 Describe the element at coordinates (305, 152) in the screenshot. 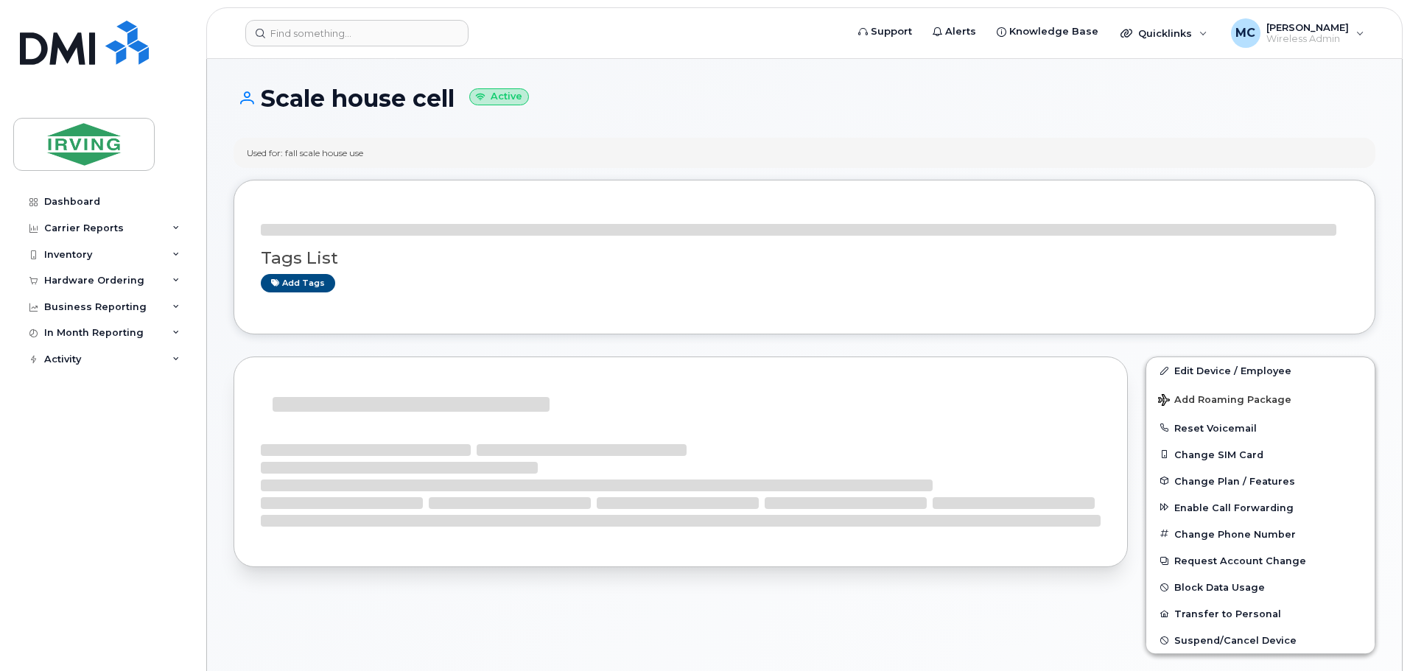

I see `div: Used for: fall scale house use` at that location.